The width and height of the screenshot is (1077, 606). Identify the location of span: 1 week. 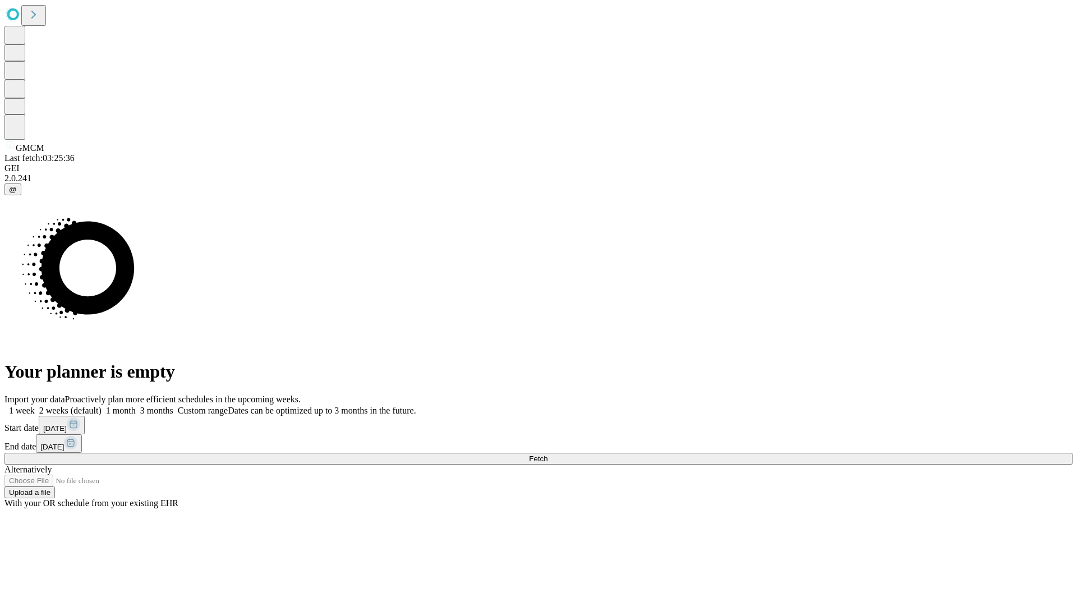
(22, 410).